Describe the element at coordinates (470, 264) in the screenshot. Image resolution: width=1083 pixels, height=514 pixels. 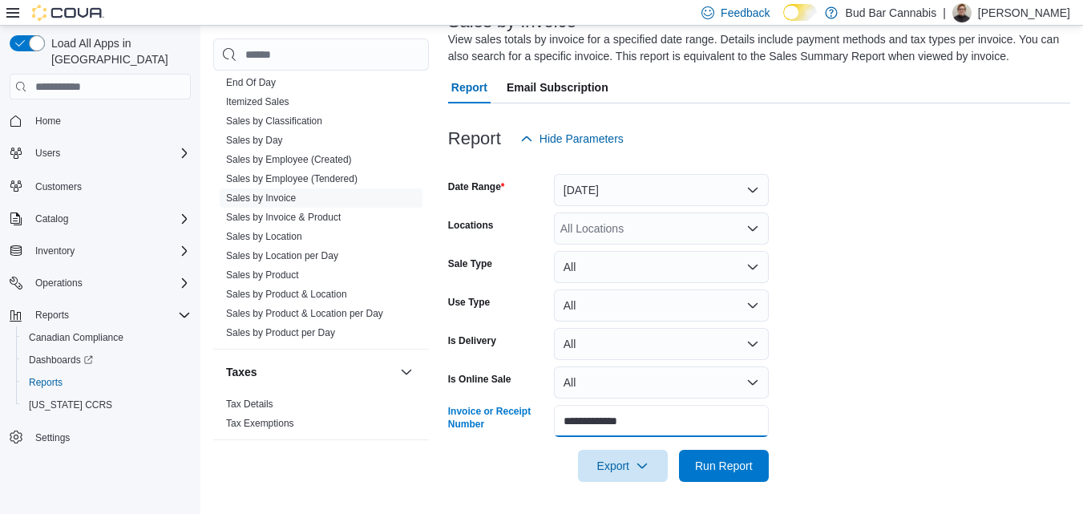
I see `label: Sale Type` at that location.